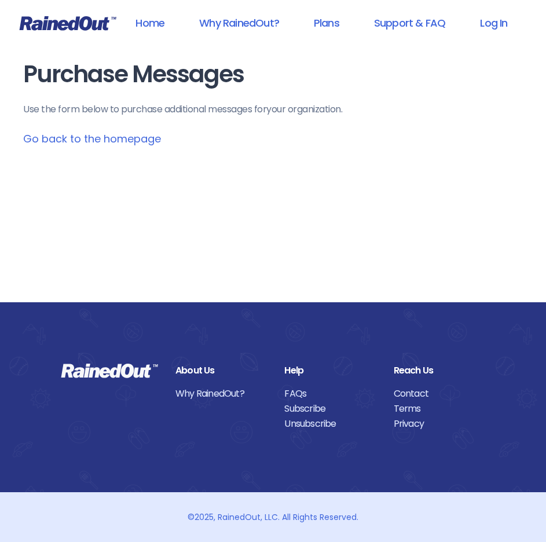  I want to click on a: Log In, so click(493, 23).